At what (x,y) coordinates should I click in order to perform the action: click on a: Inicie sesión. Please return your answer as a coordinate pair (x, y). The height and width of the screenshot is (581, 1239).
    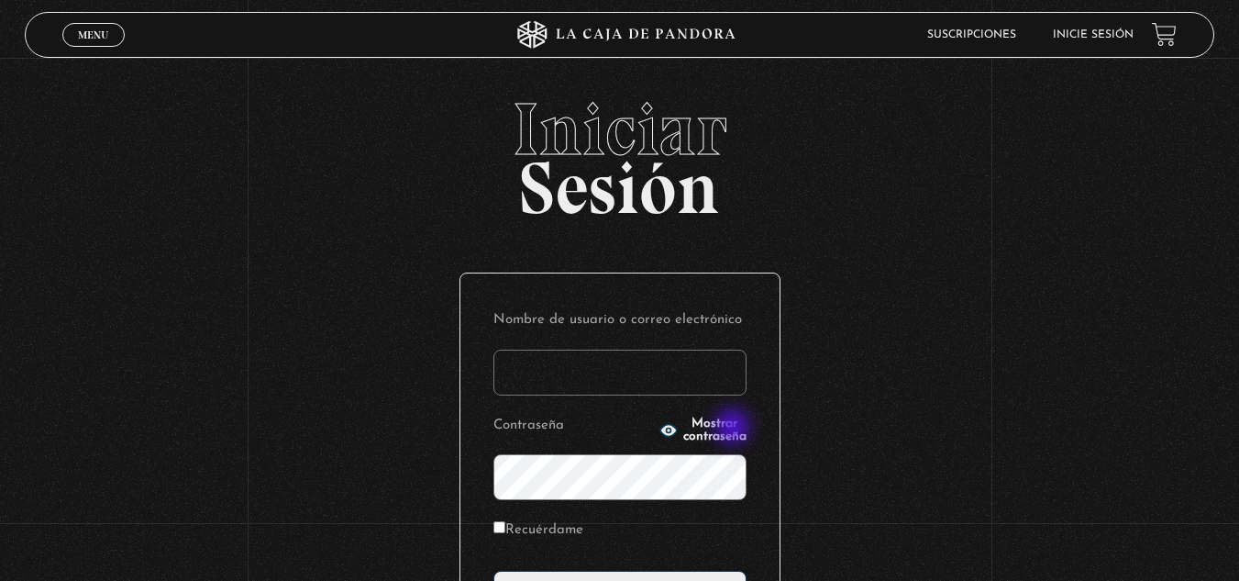
    Looking at the image, I should click on (1094, 35).